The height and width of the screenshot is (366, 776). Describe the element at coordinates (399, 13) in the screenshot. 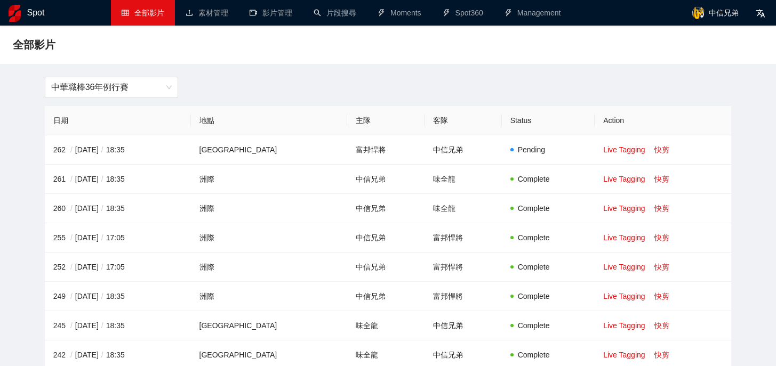

I see `a: thunderboltMoments` at that location.